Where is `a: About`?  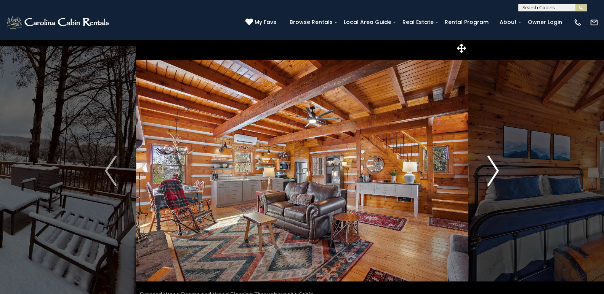 a: About is located at coordinates (508, 22).